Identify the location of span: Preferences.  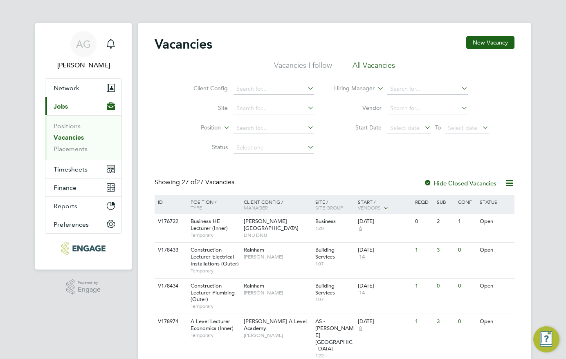
(71, 224).